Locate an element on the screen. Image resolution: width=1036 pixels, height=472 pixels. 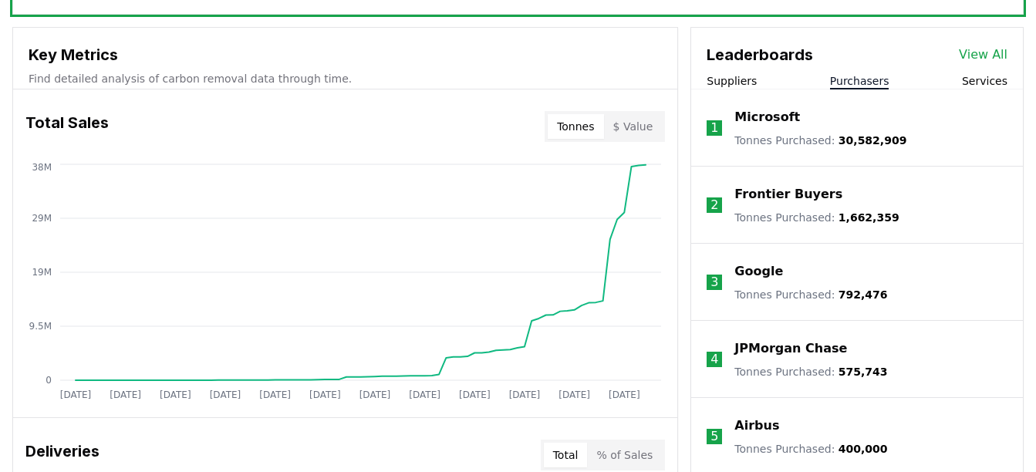
tspan: 9.5M is located at coordinates (40, 326).